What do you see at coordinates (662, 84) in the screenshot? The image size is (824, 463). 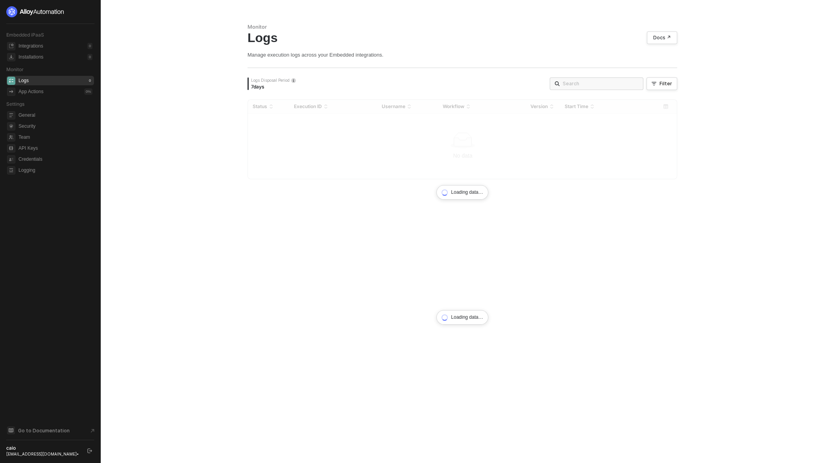 I see `button: Filter` at bounding box center [662, 84].